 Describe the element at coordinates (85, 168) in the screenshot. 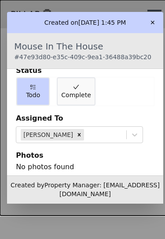

I see `div: No photos found` at that location.